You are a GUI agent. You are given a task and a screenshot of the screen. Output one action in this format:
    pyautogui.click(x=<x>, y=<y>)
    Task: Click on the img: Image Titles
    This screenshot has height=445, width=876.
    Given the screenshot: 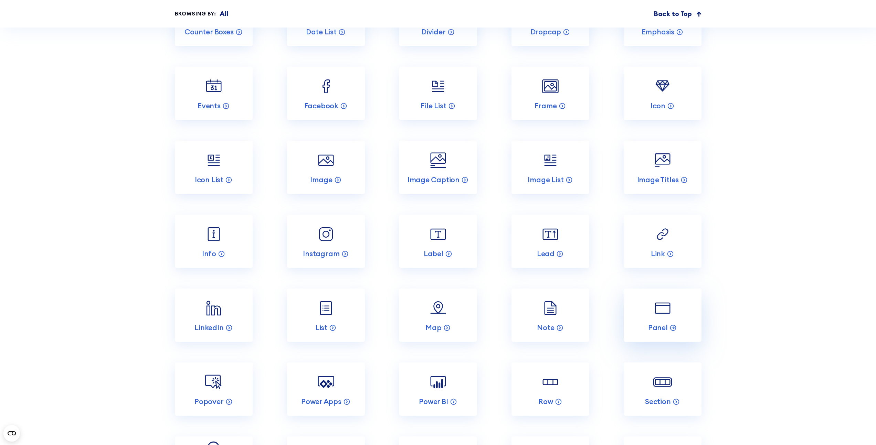 What is the action you would take?
    pyautogui.click(x=663, y=160)
    